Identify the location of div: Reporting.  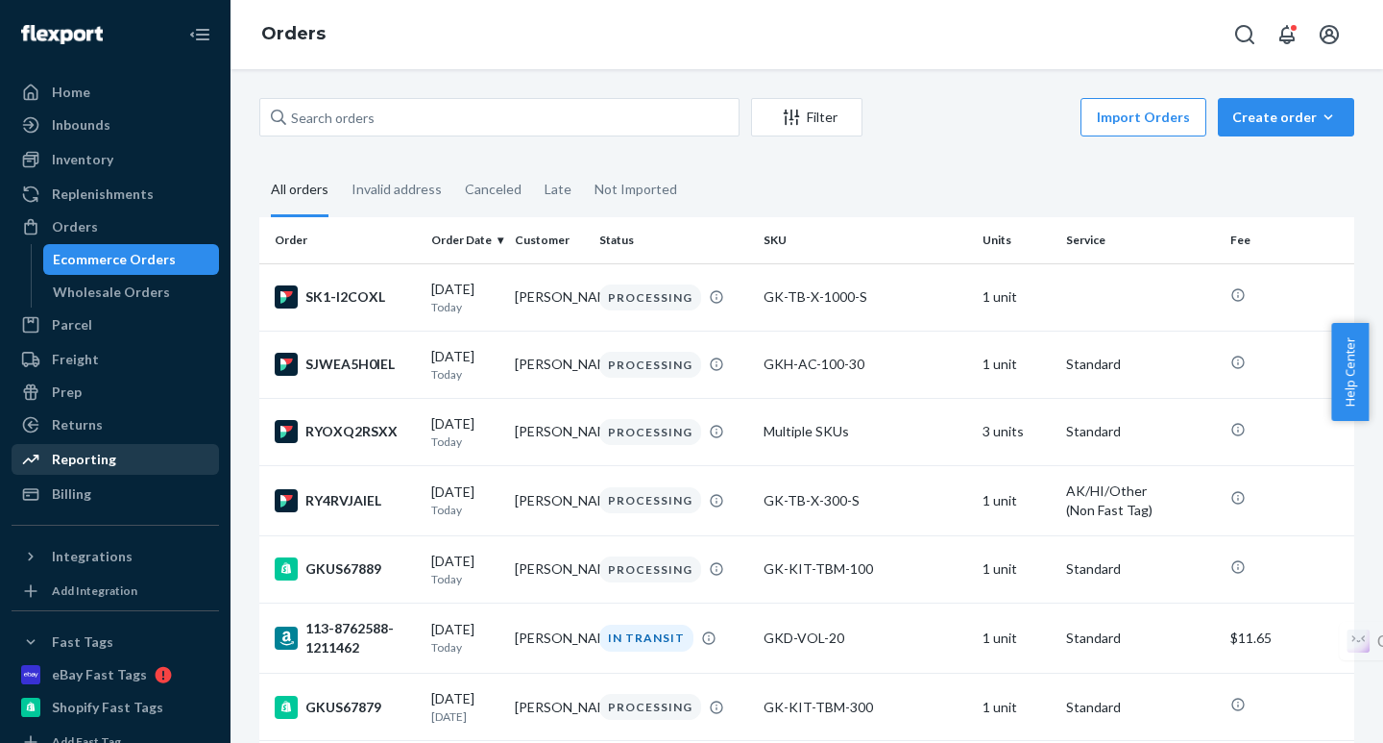
(84, 459).